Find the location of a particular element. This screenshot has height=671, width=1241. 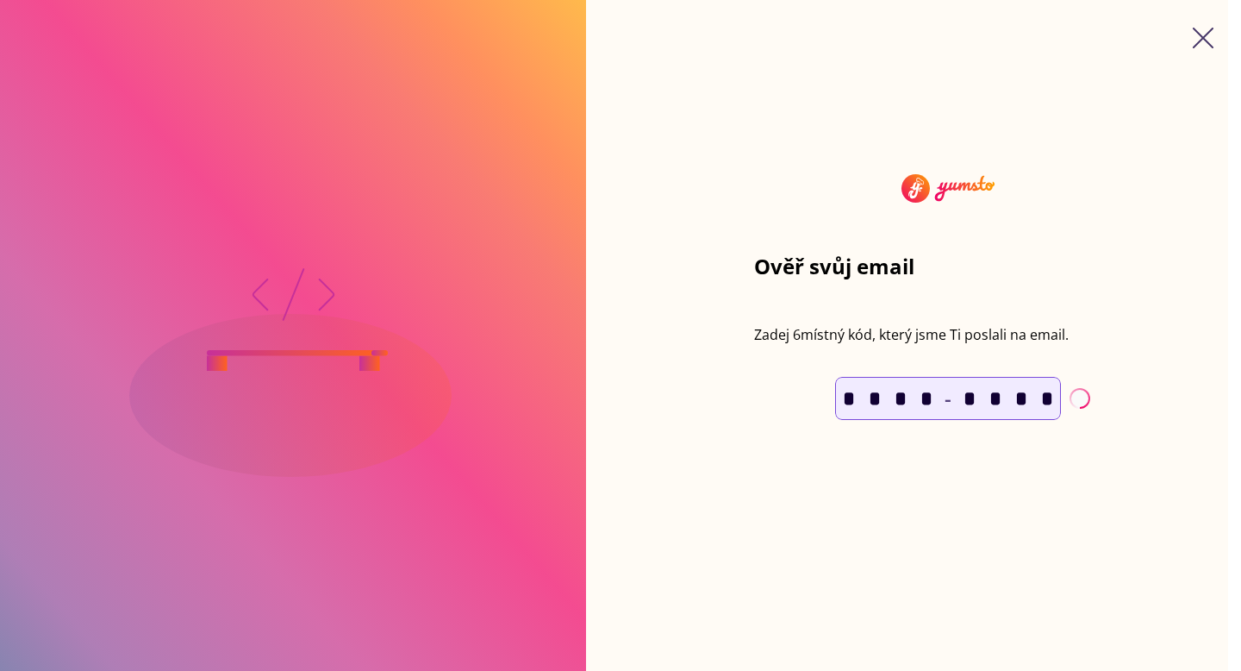

h2: Ověř svůj email is located at coordinates (948, 266).